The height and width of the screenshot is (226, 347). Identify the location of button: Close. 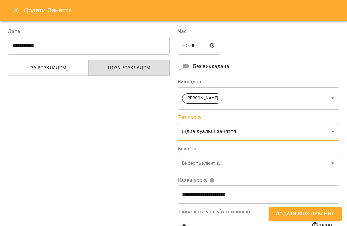
(16, 10).